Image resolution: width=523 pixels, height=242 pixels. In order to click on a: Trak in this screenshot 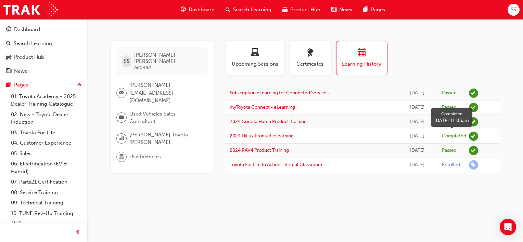, I will do `click(30, 10)`.